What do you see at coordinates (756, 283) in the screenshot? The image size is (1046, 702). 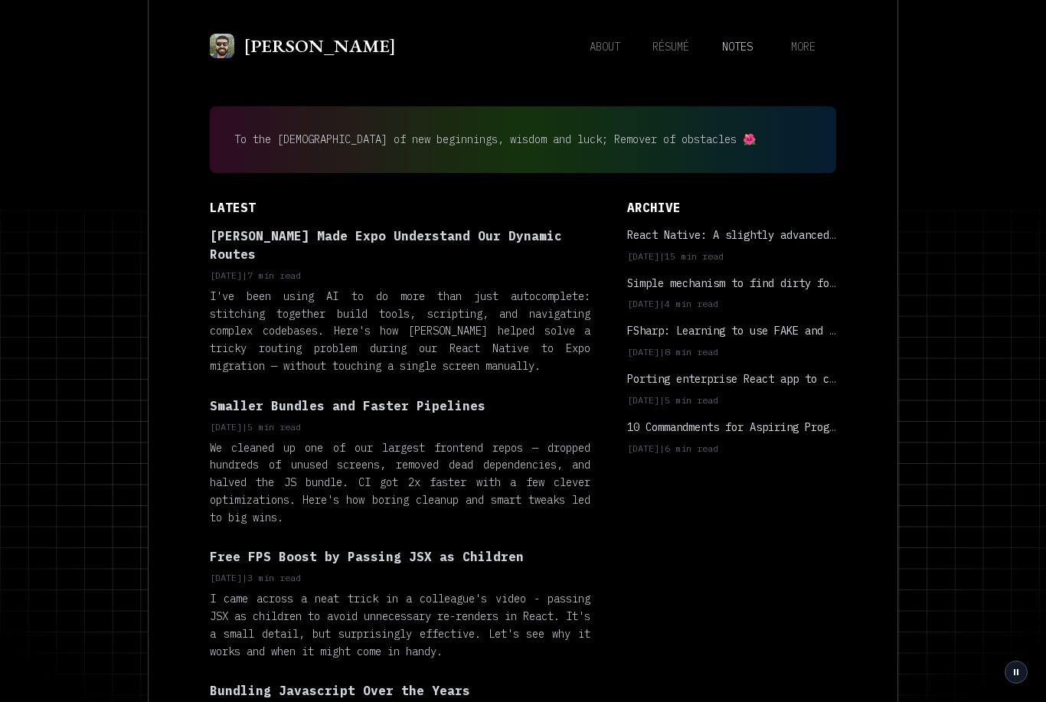 I see `b: Simple mechanism to find dirty form fields` at bounding box center [756, 283].